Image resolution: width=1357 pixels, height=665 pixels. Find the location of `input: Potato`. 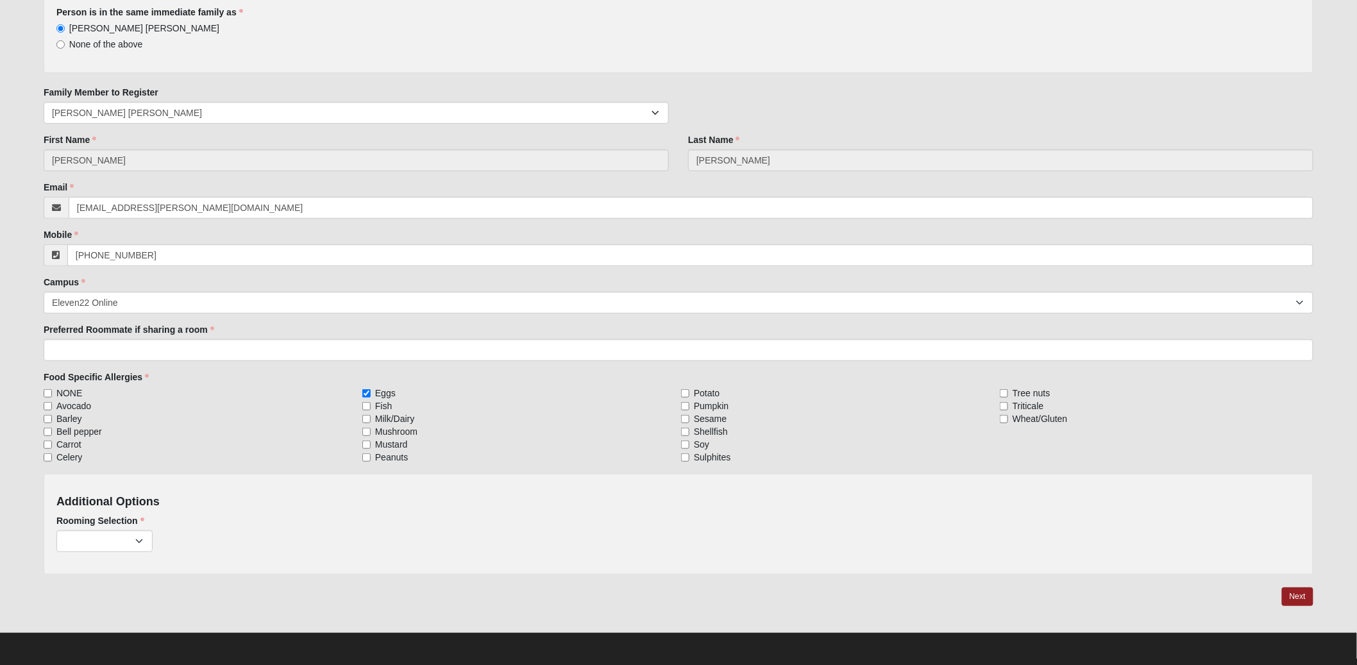

input: Potato is located at coordinates (685, 393).